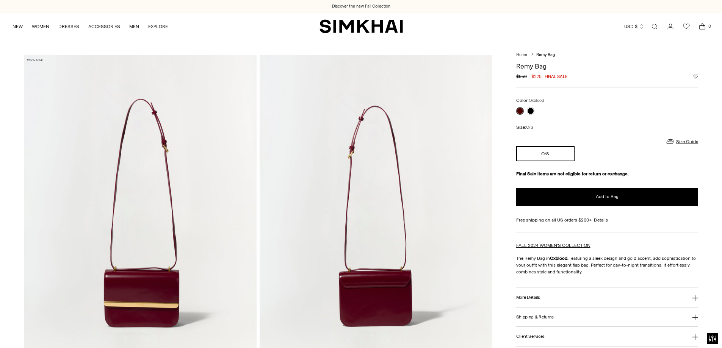 Image resolution: width=722 pixels, height=348 pixels. I want to click on span: O/S, so click(529, 127).